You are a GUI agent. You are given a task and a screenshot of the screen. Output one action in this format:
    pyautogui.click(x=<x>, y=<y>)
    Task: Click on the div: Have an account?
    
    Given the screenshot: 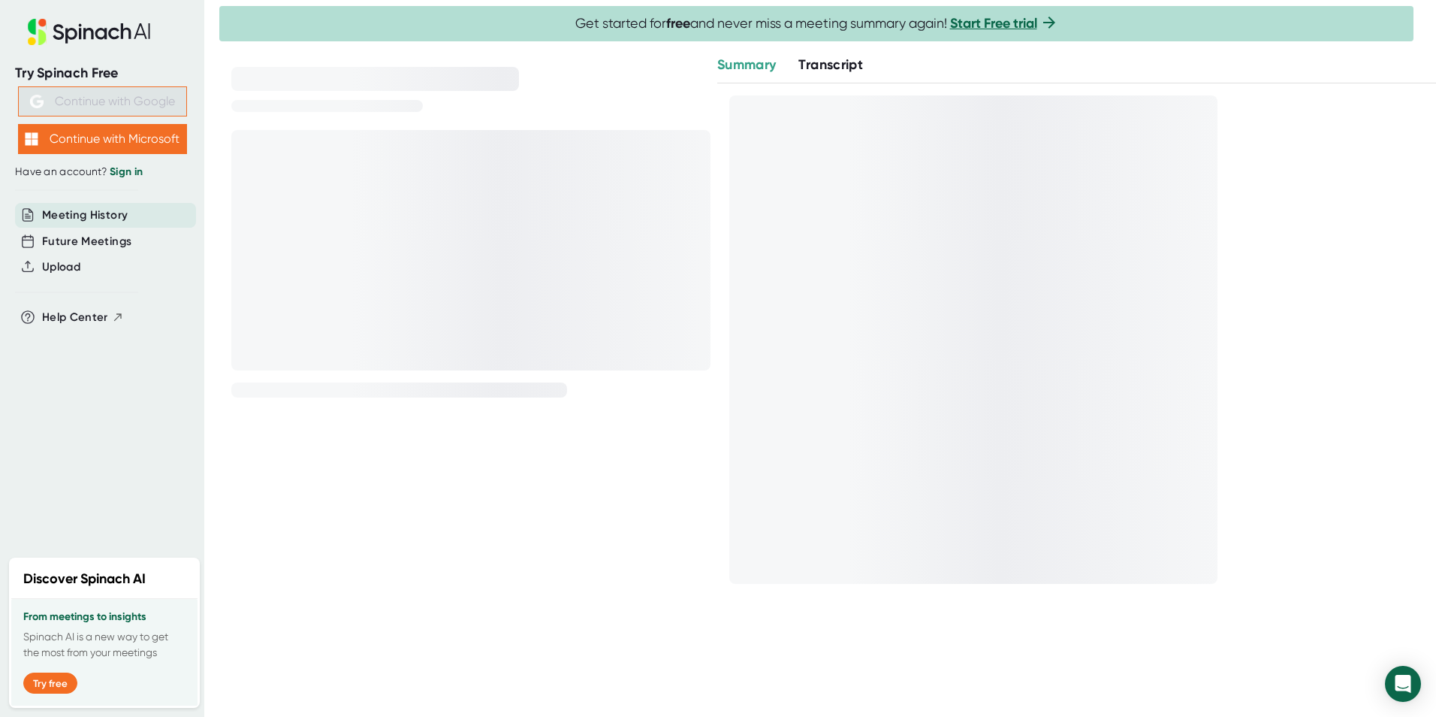 What is the action you would take?
    pyautogui.click(x=102, y=172)
    